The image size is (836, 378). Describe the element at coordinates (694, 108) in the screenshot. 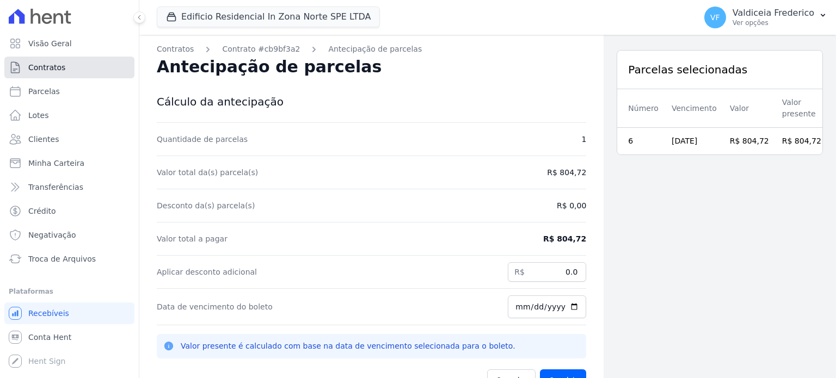

I see `th: Vencimento` at that location.